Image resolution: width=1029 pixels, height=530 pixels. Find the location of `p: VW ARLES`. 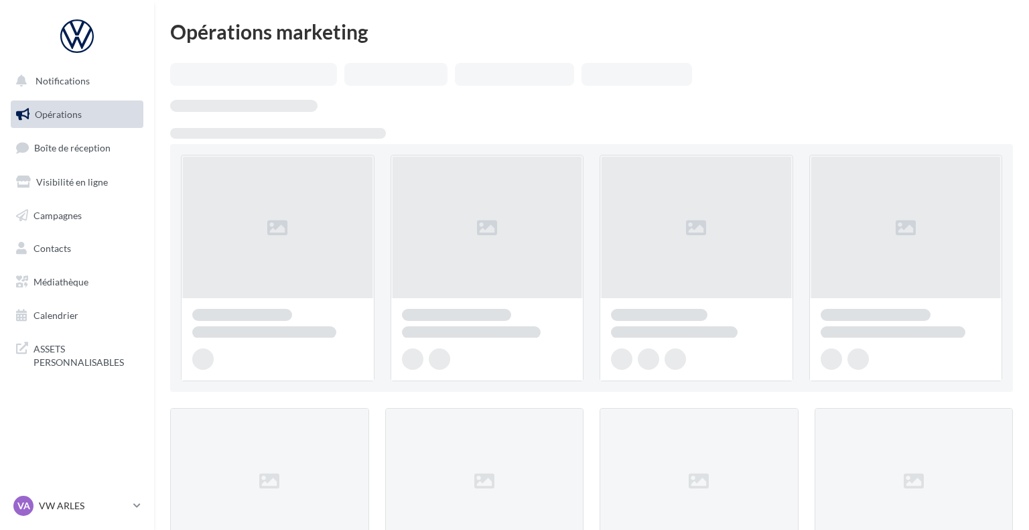

p: VW ARLES is located at coordinates (83, 506).